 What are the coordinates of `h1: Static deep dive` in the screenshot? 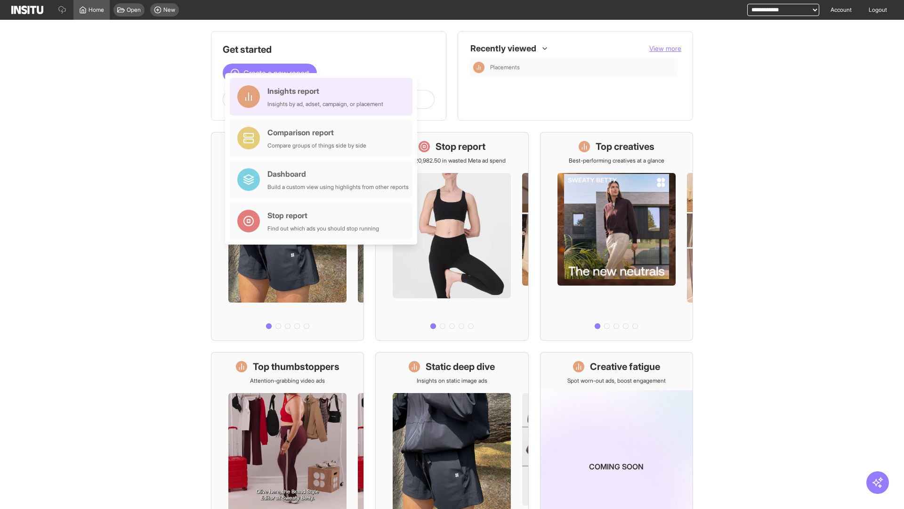 It's located at (460, 366).